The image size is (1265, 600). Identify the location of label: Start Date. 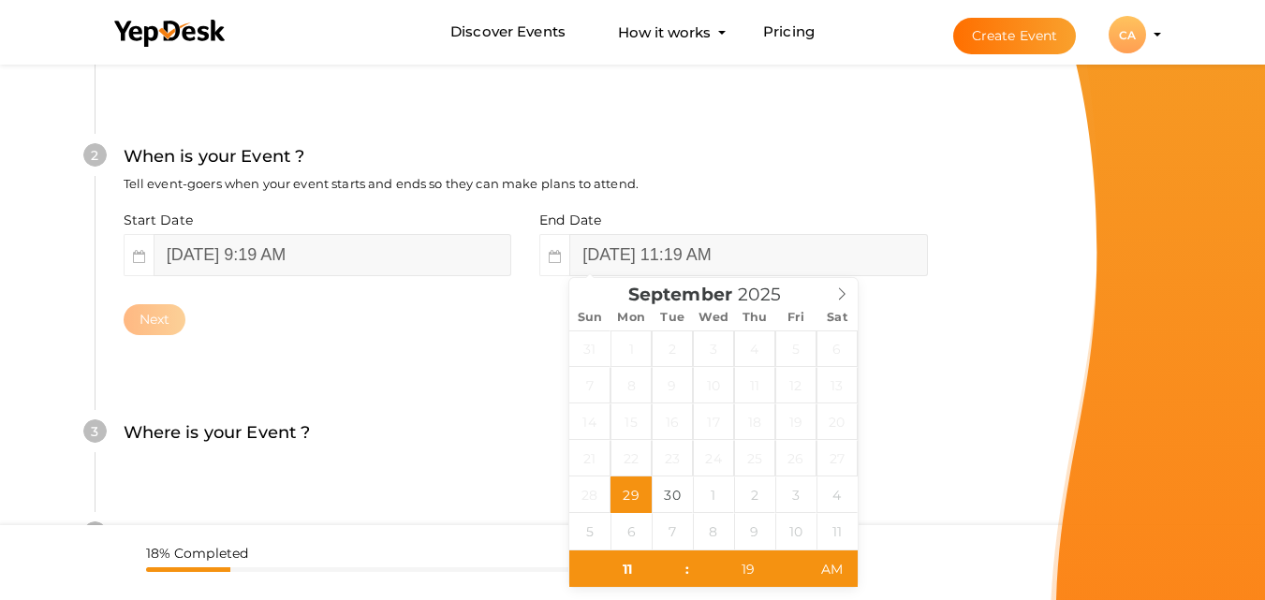
(158, 220).